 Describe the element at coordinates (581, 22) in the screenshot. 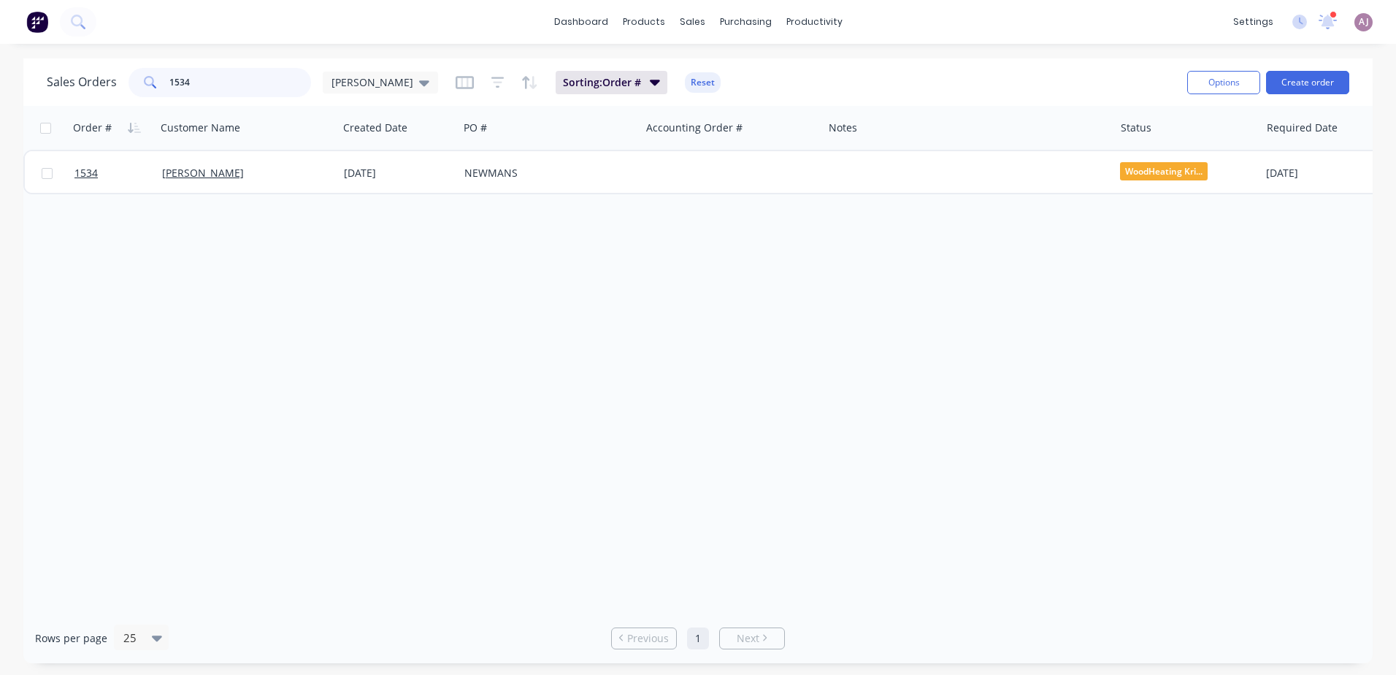

I see `a: dashboard` at that location.